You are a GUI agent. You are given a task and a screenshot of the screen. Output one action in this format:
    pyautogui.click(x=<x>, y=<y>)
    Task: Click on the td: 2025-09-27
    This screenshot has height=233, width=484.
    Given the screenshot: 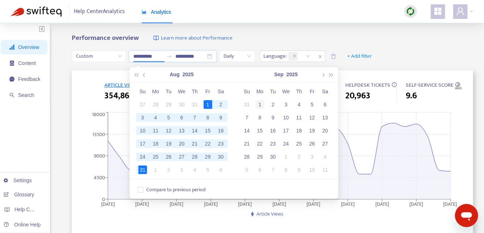 What is the action you would take?
    pyautogui.click(x=325, y=143)
    